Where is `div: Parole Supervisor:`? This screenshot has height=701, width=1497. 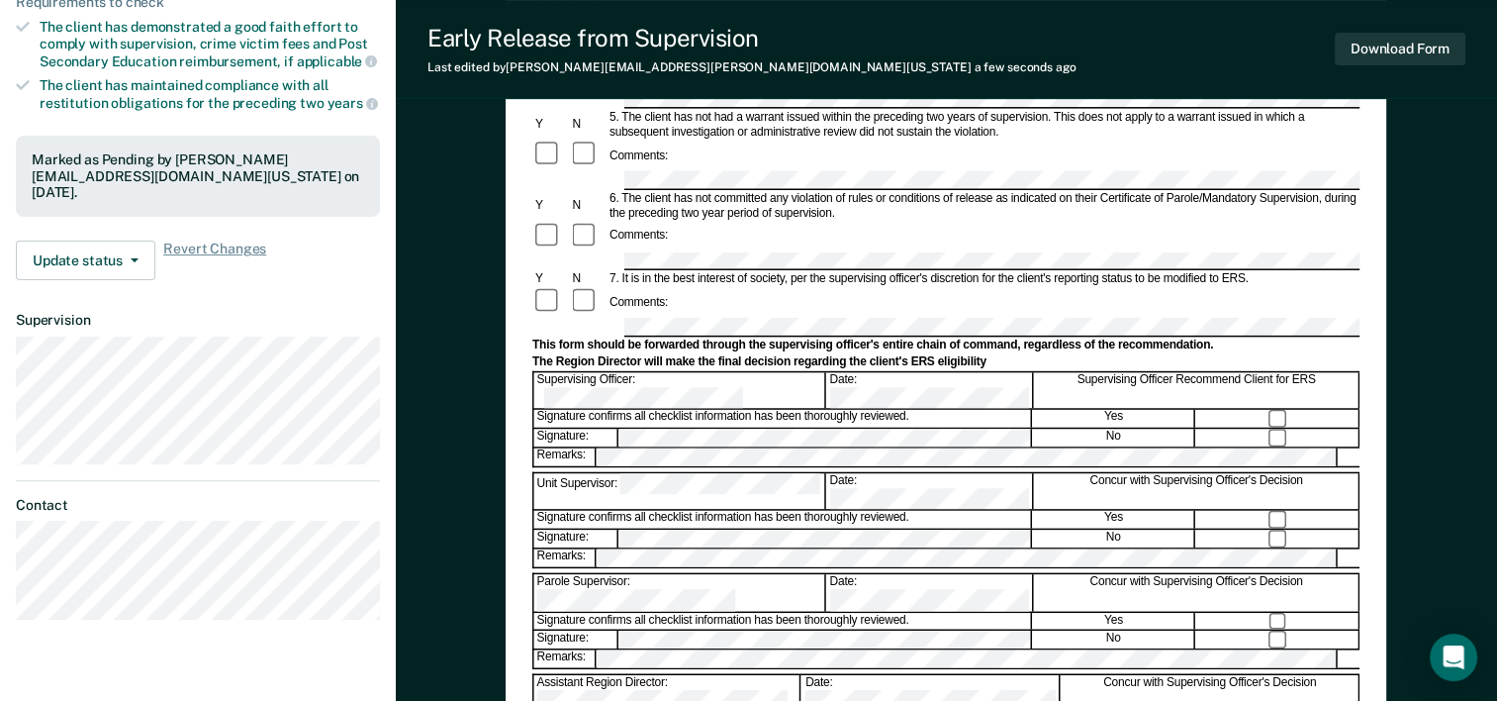 div: Parole Supervisor: is located at coordinates (680, 593).